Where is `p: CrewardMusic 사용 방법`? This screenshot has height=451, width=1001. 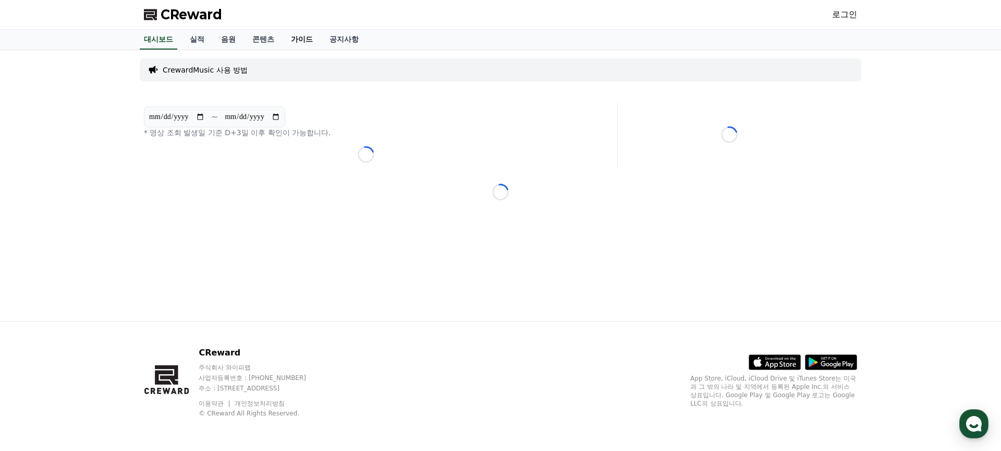 p: CrewardMusic 사용 방법 is located at coordinates (205, 70).